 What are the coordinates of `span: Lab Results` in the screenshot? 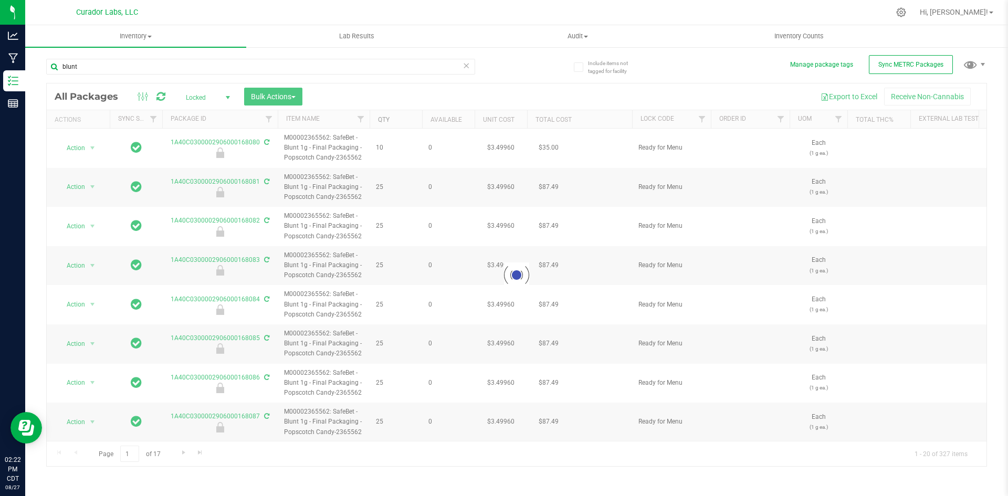 It's located at (356, 36).